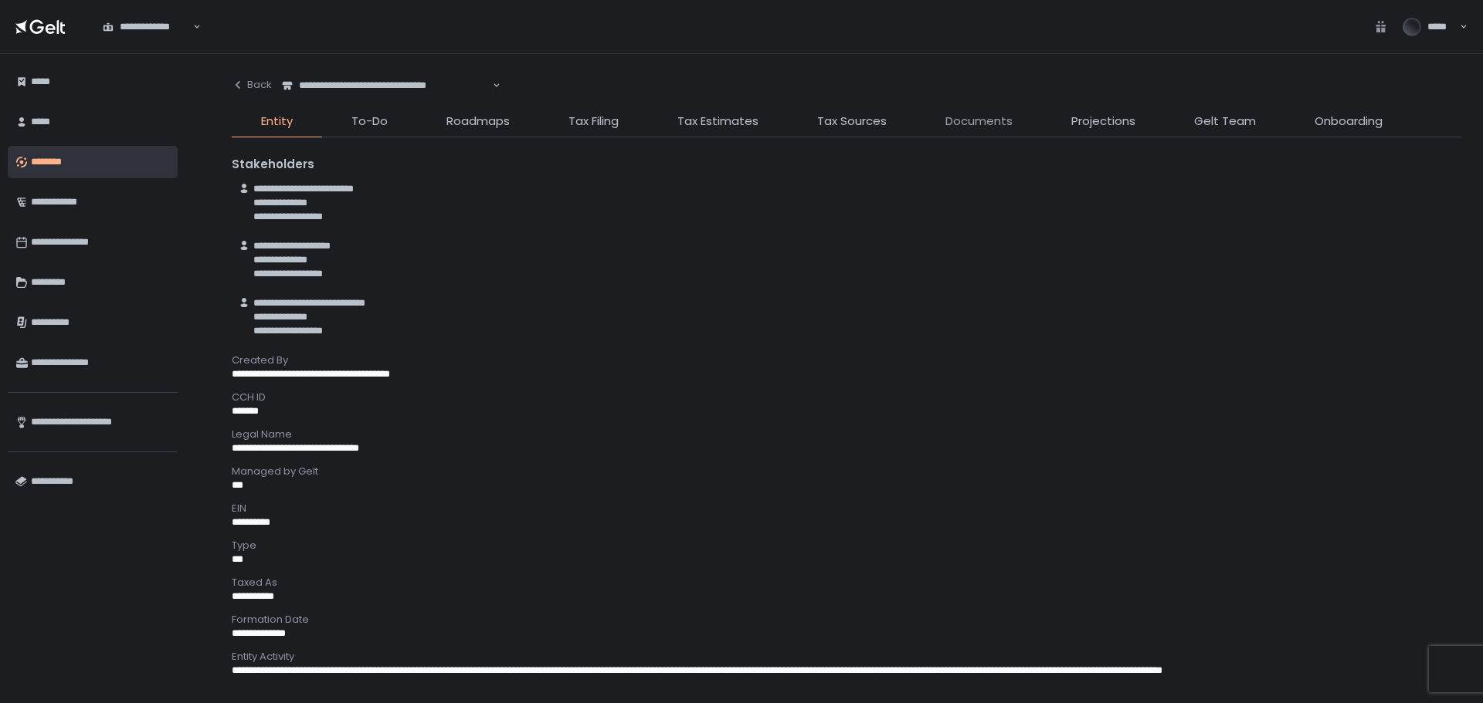 This screenshot has width=1483, height=703. Describe the element at coordinates (852, 121) in the screenshot. I see `span: Tax Sources` at that location.